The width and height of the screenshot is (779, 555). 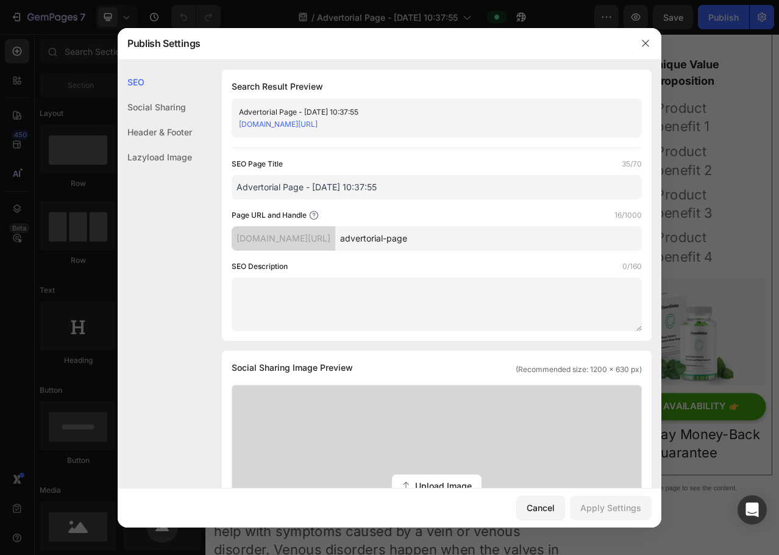 I want to click on h1: Search Result Preview, so click(x=437, y=87).